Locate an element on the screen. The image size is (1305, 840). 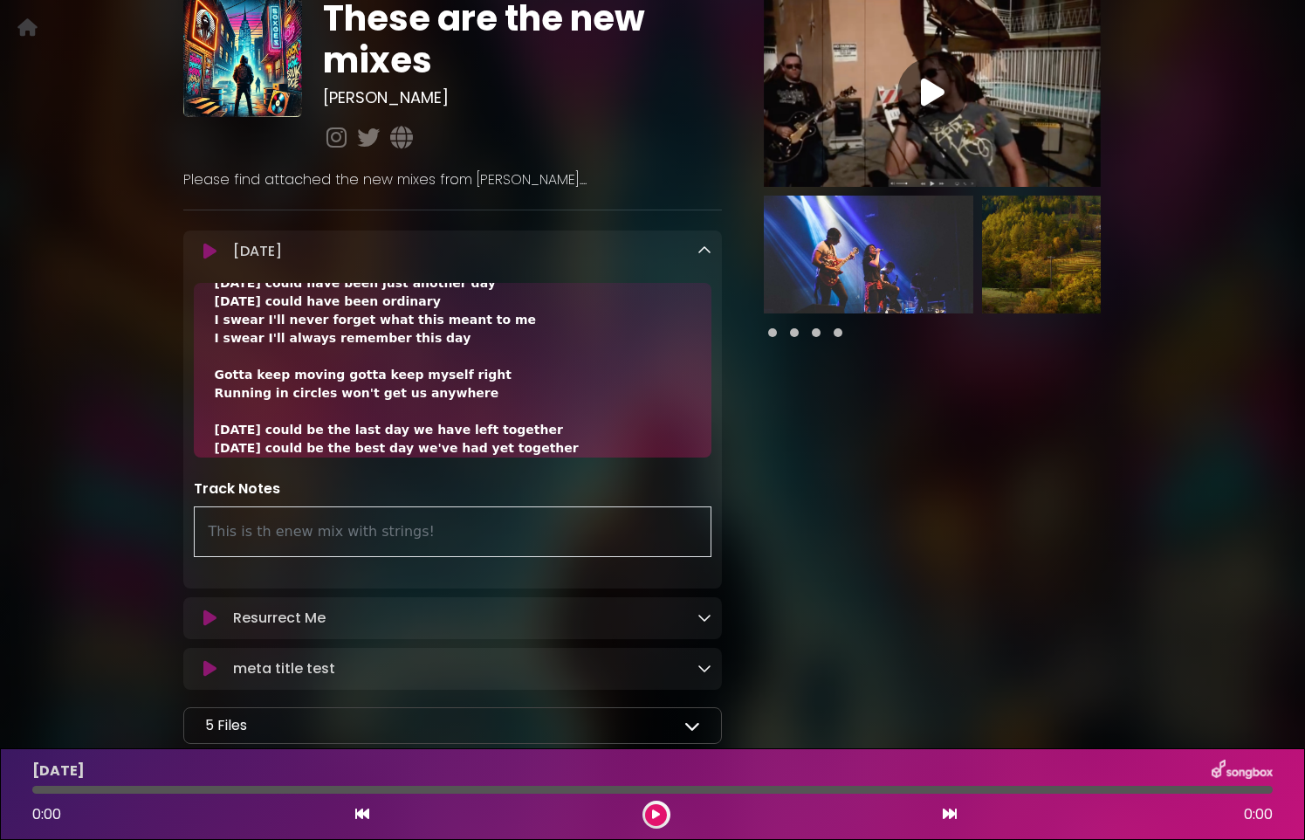
p: Resurrect Me is located at coordinates (279, 618).